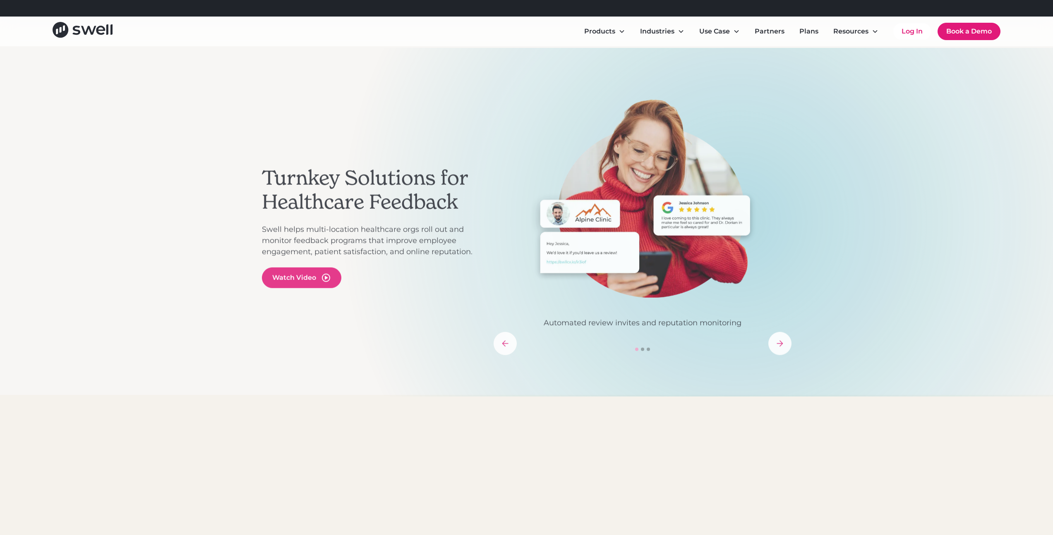 This screenshot has width=1053, height=535. What do you see at coordinates (770, 31) in the screenshot?
I see `a: Partners` at bounding box center [770, 31].